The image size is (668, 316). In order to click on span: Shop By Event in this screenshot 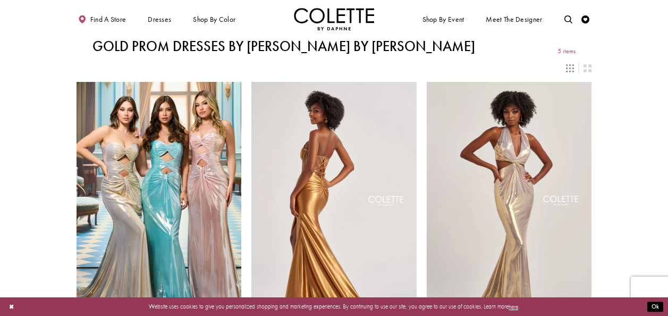, I will do `click(443, 19)`.